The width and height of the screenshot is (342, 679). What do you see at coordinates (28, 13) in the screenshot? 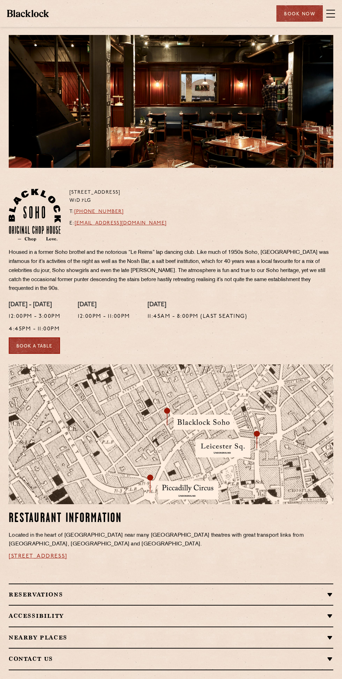
I see `img: BL_Textured_Logo-footer-cropped.svg` at bounding box center [28, 13].